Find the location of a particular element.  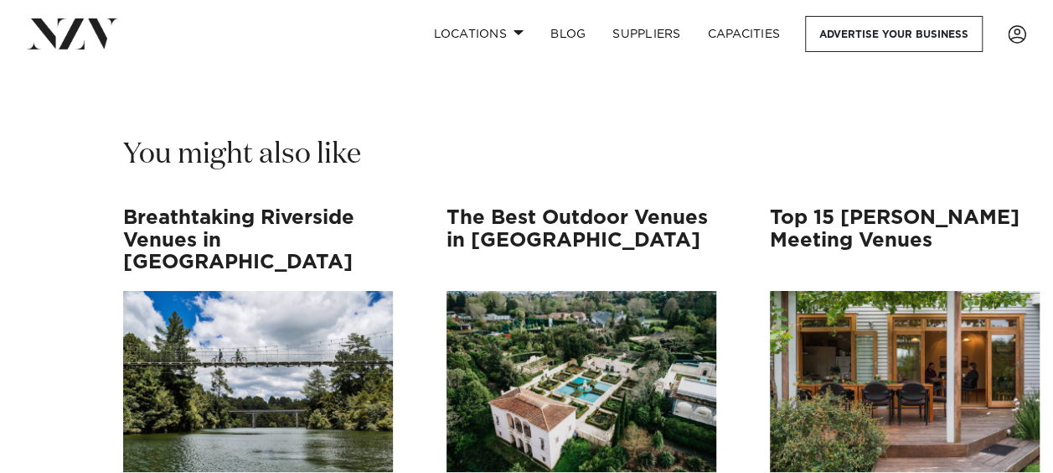

a: Advertise your business is located at coordinates (894, 34).